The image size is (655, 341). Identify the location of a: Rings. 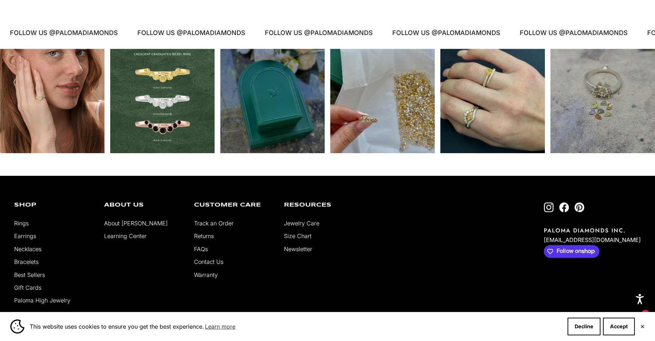
(21, 223).